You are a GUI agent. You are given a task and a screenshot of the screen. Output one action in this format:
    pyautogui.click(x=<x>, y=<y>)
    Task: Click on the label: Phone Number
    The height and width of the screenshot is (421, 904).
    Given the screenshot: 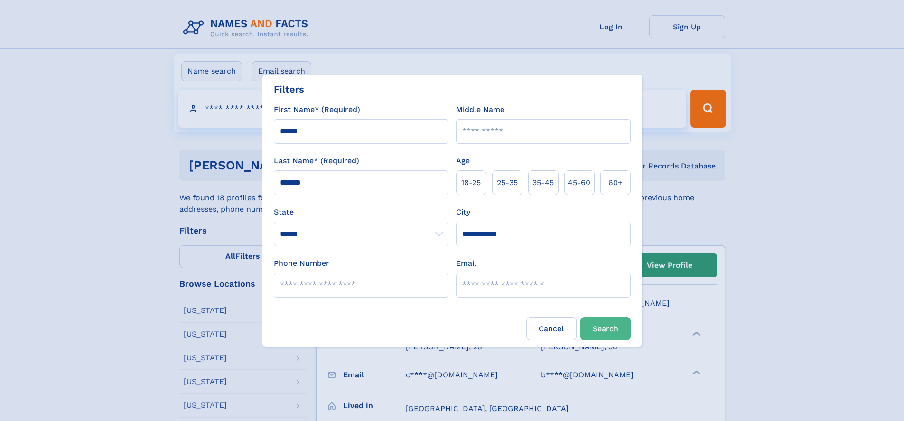 What is the action you would take?
    pyautogui.click(x=301, y=263)
    